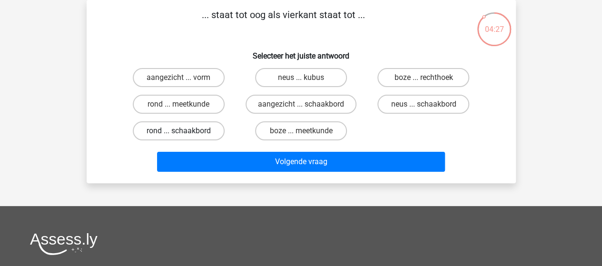 The image size is (602, 266). What do you see at coordinates (494, 23) in the screenshot?
I see `div: 04:27` at bounding box center [494, 23].